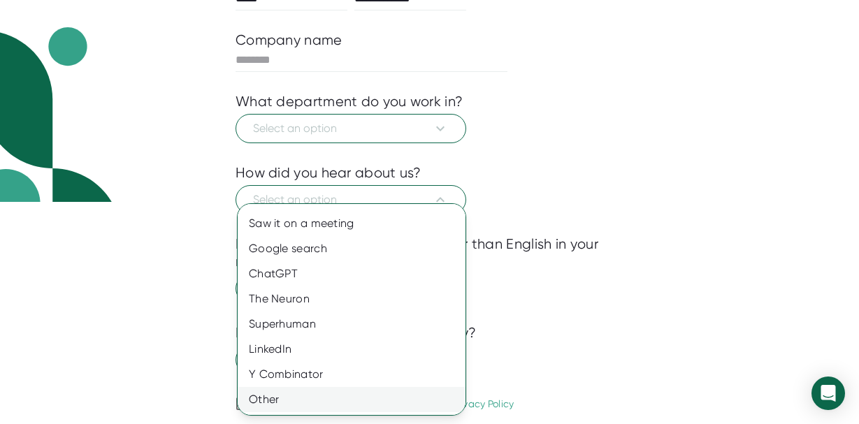 The image size is (859, 424). I want to click on div: Superhuman, so click(351, 324).